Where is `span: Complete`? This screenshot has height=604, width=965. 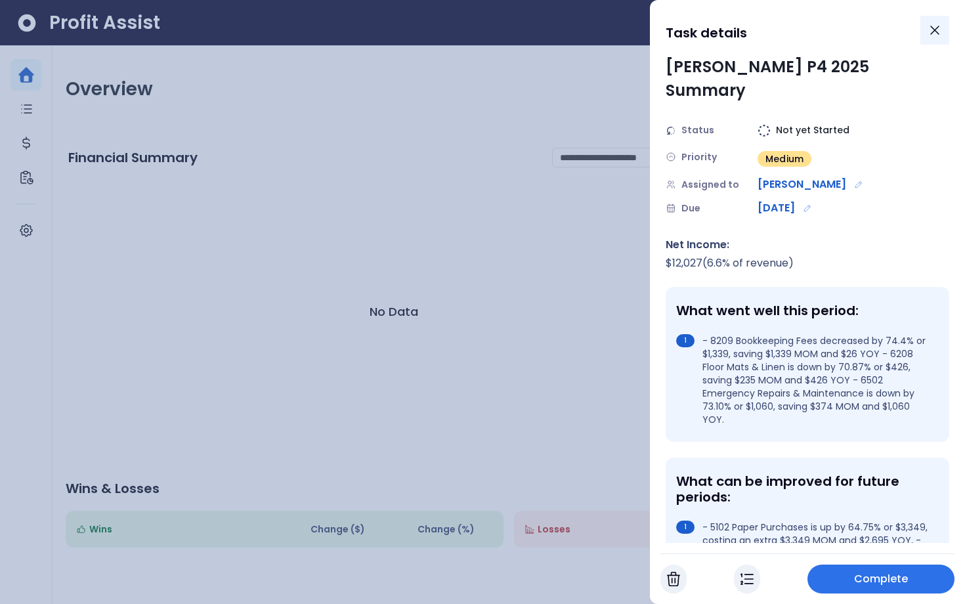 span: Complete is located at coordinates (881, 579).